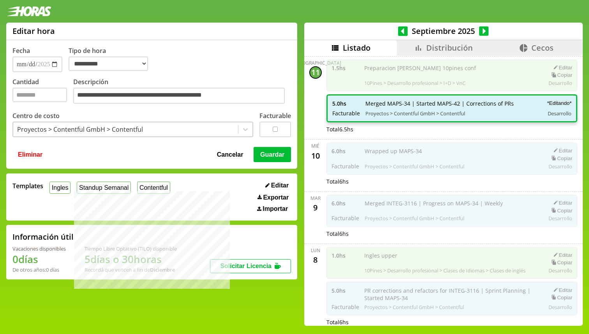 This screenshot has height=334, width=589. What do you see at coordinates (316, 250) in the screenshot?
I see `div: lun` at bounding box center [316, 250].